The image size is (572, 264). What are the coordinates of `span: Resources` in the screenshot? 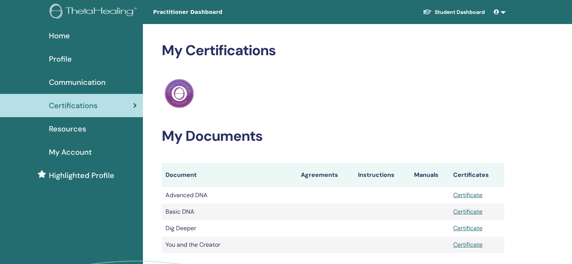 It's located at (67, 129).